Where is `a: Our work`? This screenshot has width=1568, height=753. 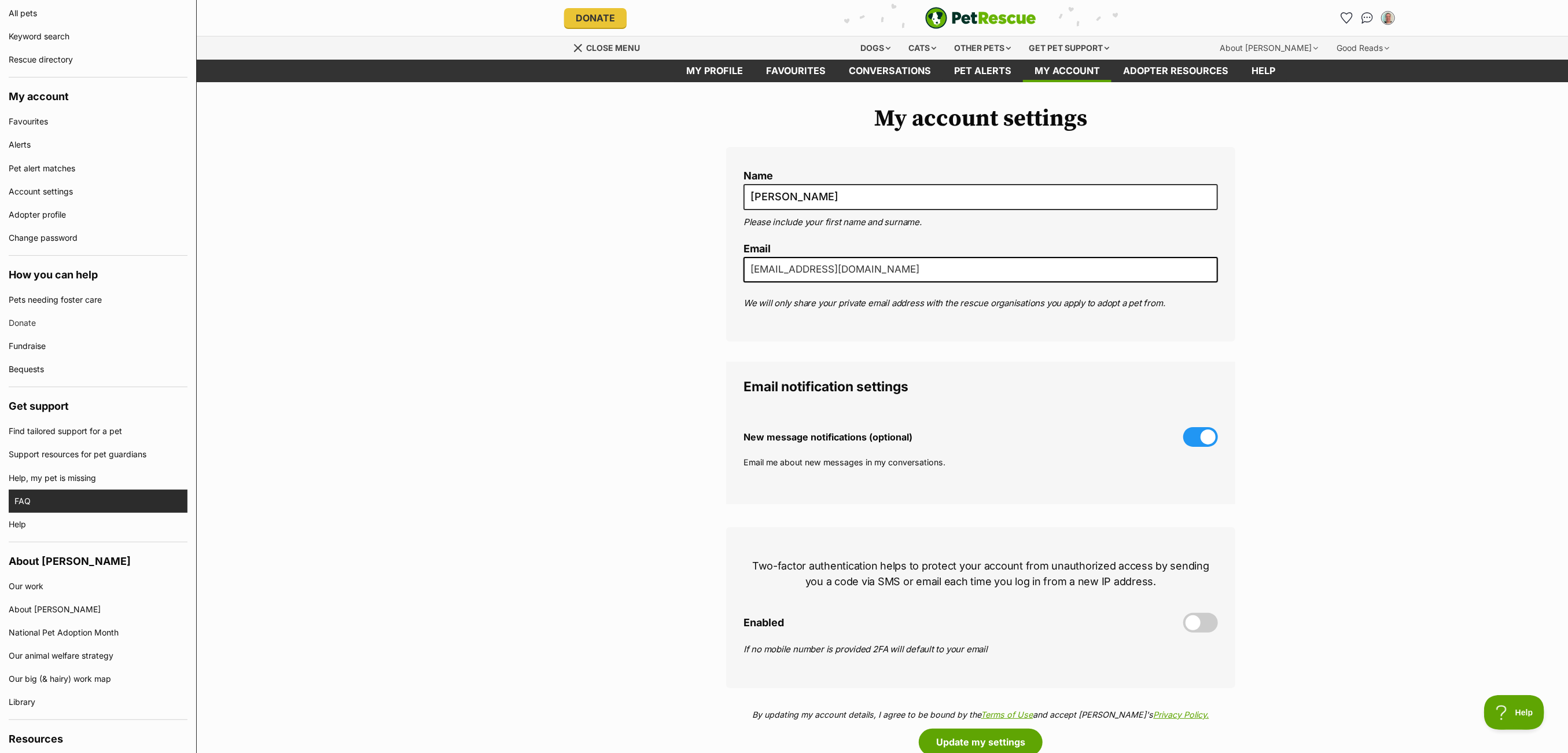 a: Our work is located at coordinates (98, 586).